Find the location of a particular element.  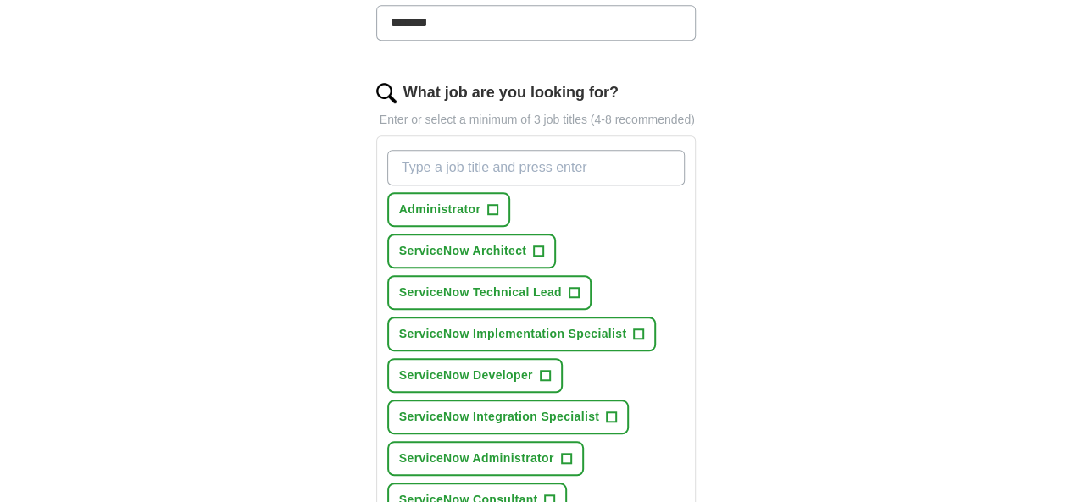

label: What job are you looking for? is located at coordinates (511, 92).